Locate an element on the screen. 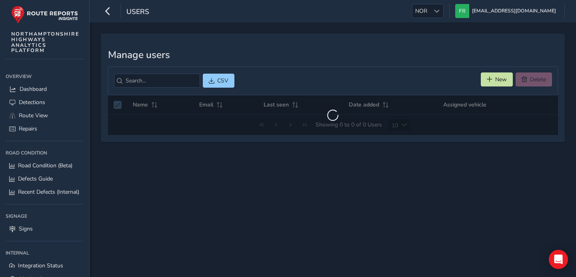  button: CSV is located at coordinates (219, 80).